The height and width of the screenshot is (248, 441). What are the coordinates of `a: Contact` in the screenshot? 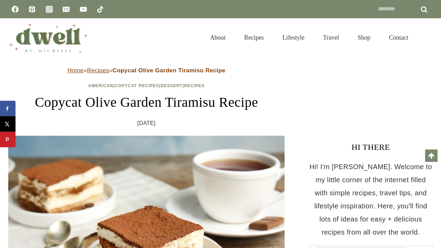 It's located at (398, 38).